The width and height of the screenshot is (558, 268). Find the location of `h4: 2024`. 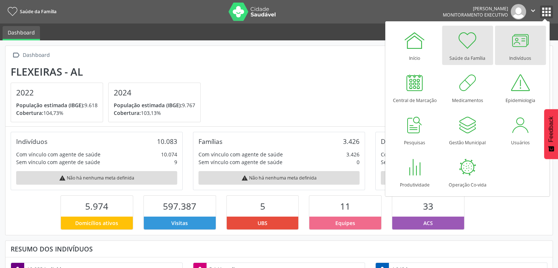

h4: 2024 is located at coordinates (154, 92).